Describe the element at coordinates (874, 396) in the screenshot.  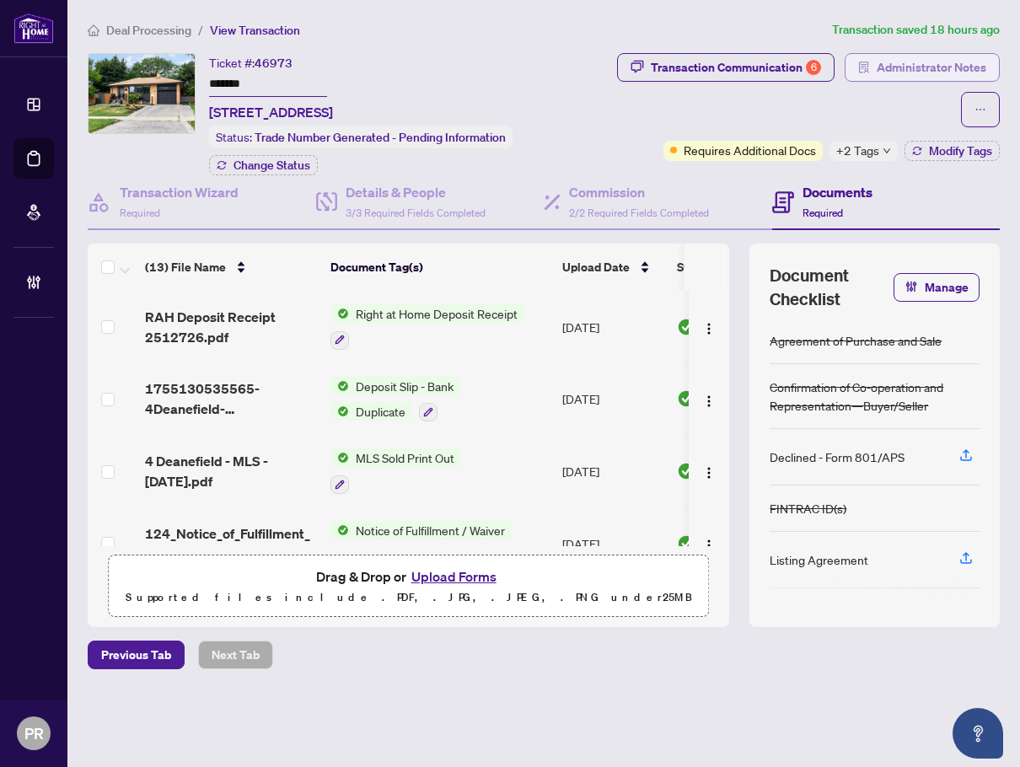
I see `div: Confirmation of Co-operation and Representation—Buyer/Seller` at that location.